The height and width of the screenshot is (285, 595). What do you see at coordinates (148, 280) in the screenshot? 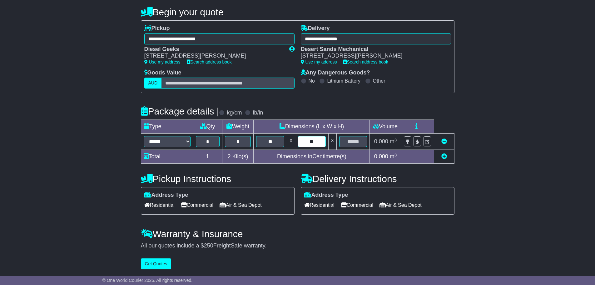
I see `span: © One World Courier 2025. All rights reserved.` at bounding box center [148, 280].